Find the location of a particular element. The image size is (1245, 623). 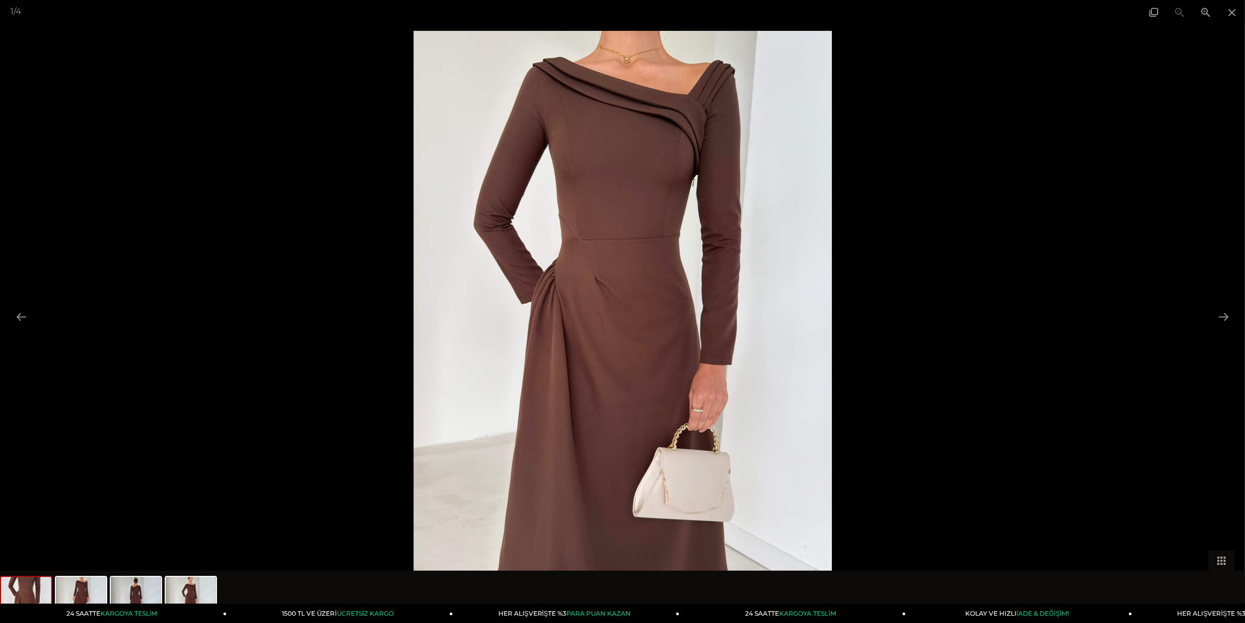

span: 4 is located at coordinates (18, 11).